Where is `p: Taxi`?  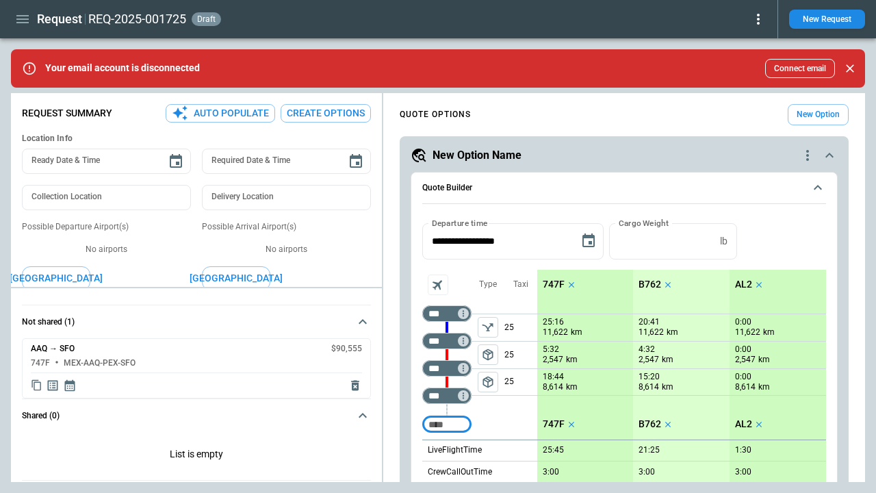
p: Taxi is located at coordinates (521, 284).